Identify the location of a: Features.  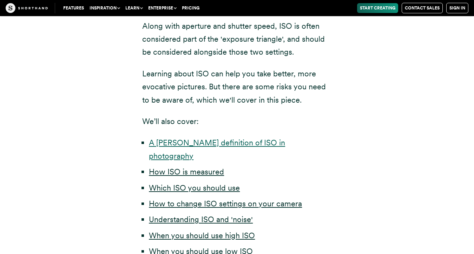
(73, 8).